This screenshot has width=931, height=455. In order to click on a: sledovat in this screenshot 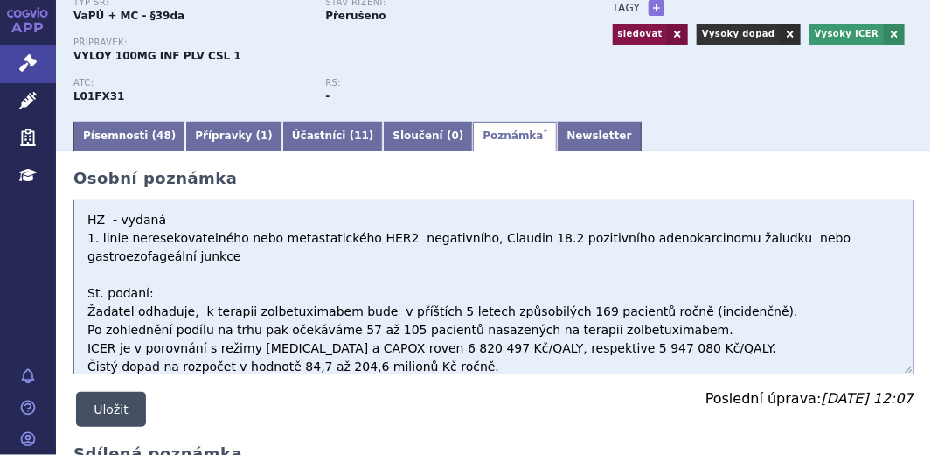, I will do `click(640, 34)`.